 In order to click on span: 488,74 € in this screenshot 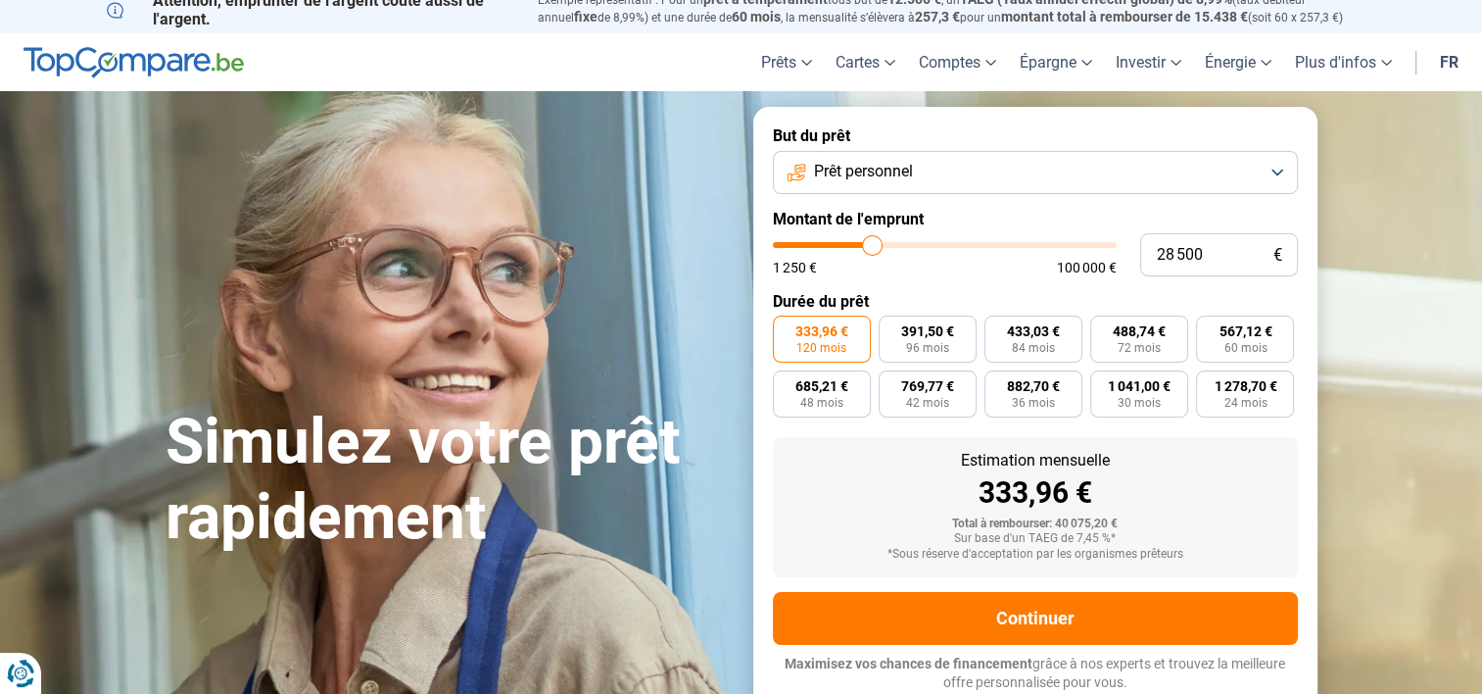, I will do `click(1139, 331)`.